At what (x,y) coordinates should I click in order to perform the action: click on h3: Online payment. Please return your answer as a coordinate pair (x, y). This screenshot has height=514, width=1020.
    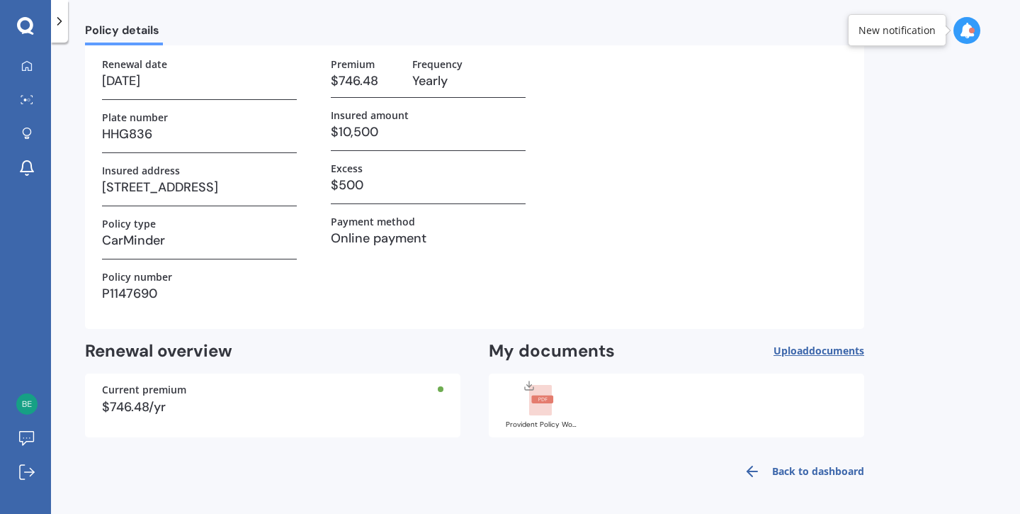
    Looking at the image, I should click on (428, 238).